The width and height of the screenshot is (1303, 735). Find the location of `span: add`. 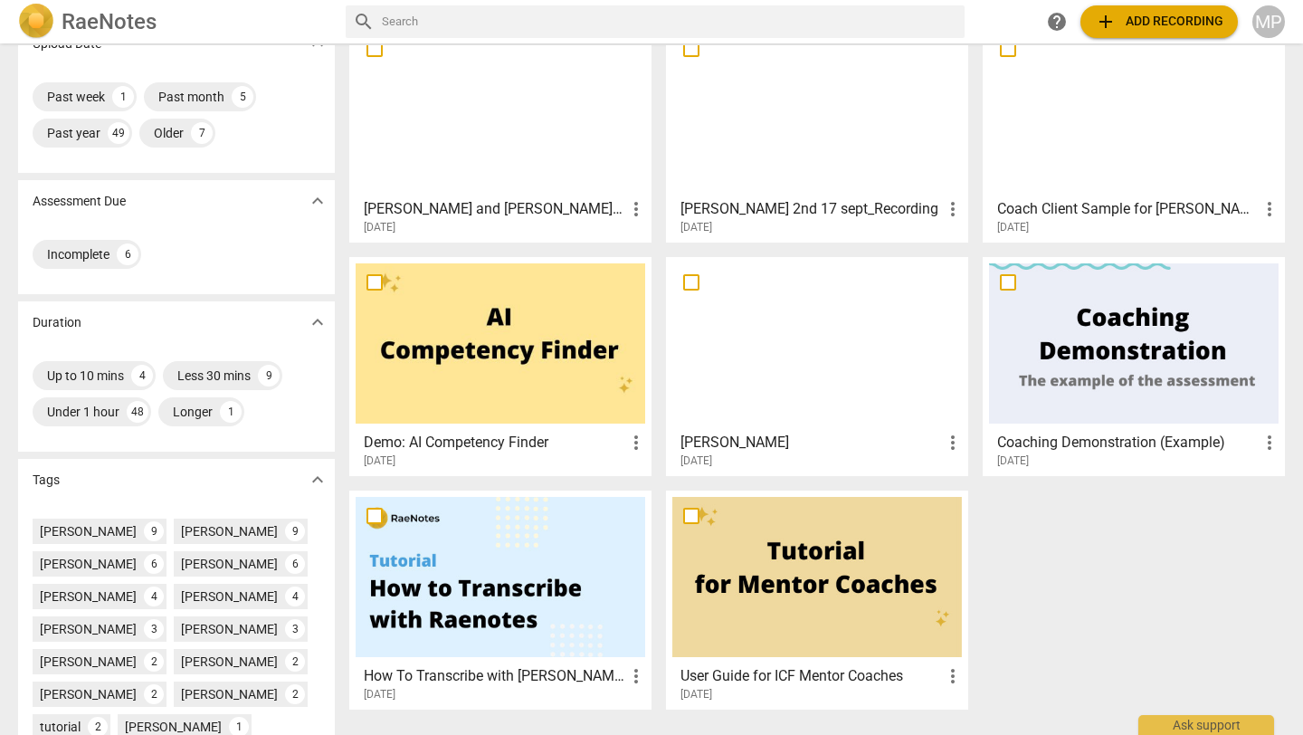

span: add is located at coordinates (1106, 22).